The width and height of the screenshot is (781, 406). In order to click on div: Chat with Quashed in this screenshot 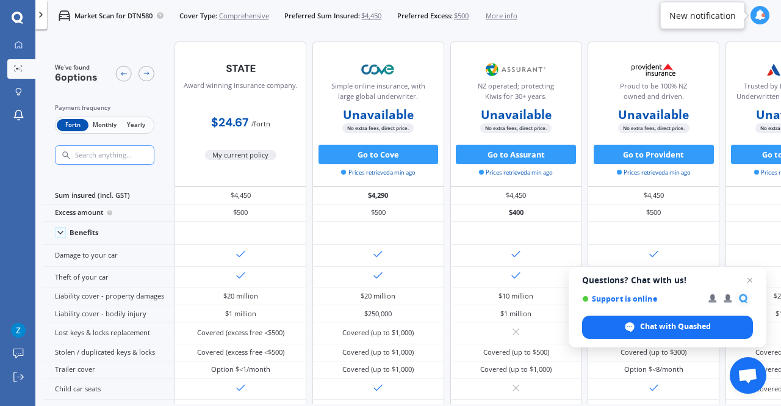, I will do `click(667, 327)`.